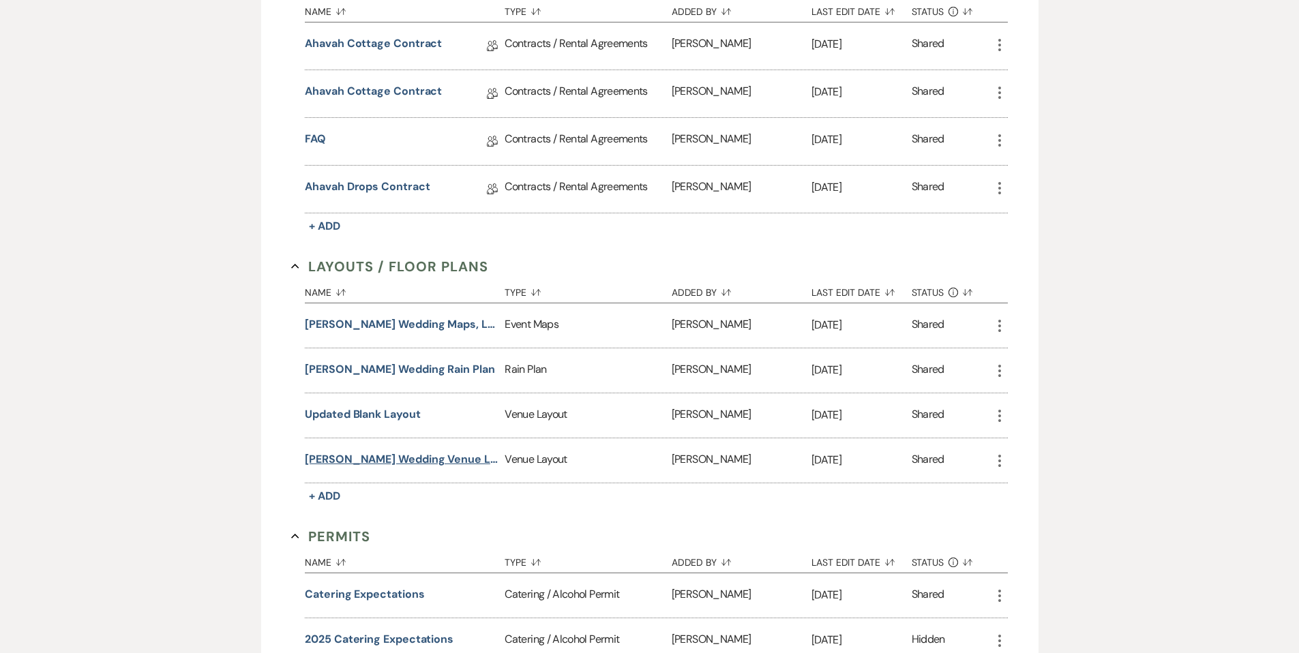  I want to click on button: Permits, so click(331, 537).